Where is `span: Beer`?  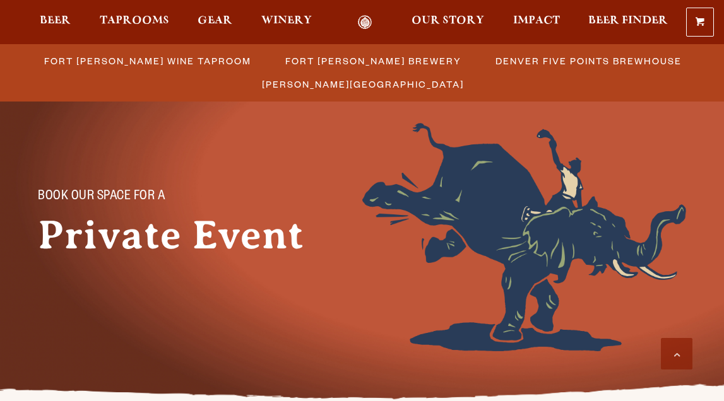 span: Beer is located at coordinates (55, 21).